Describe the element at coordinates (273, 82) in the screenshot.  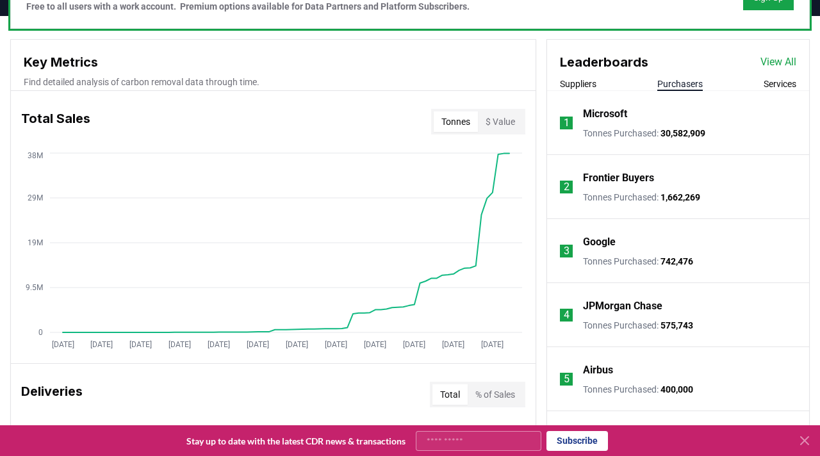
I see `p: Find detailed analysis of carbon removal data through time.` at that location.